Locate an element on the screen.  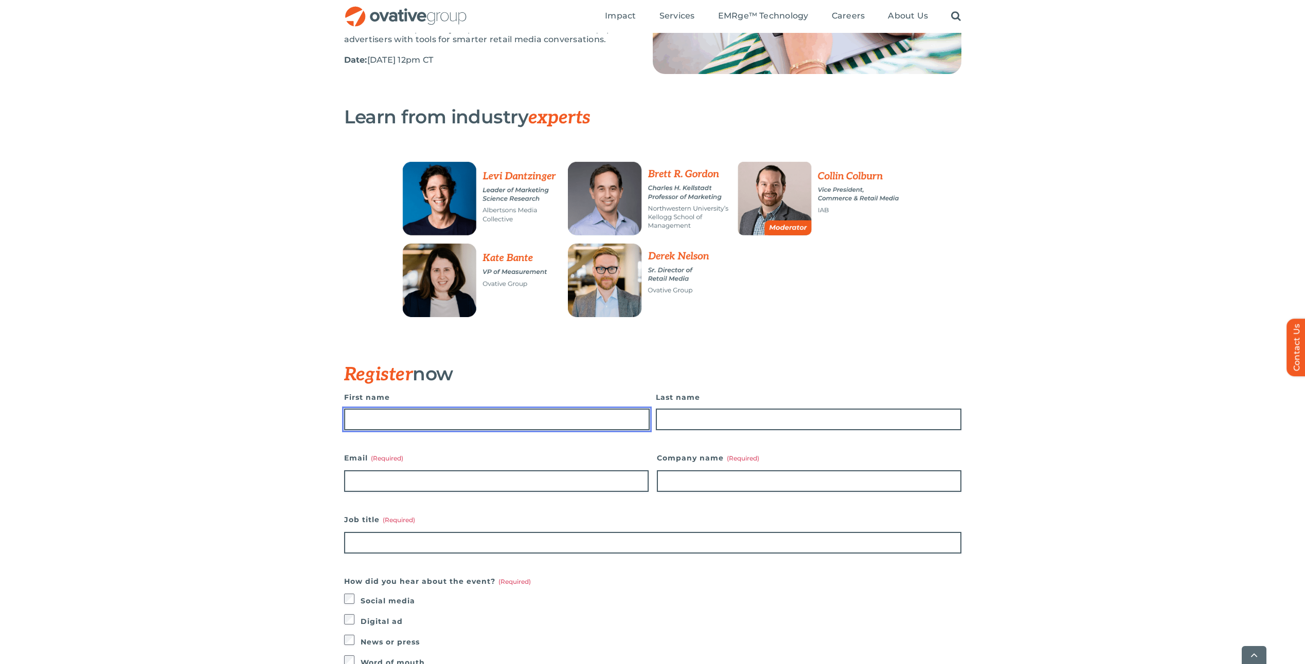
a: Impact is located at coordinates (620, 16).